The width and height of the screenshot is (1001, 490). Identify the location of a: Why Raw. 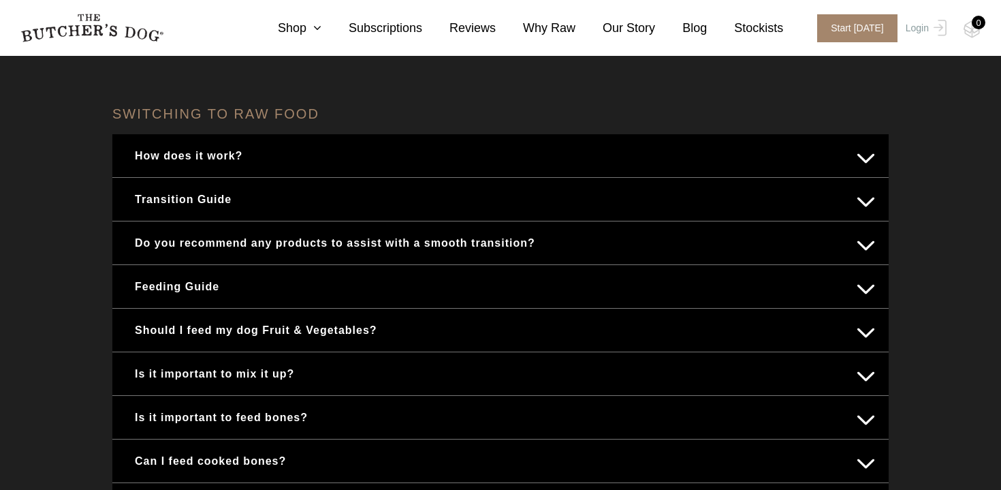
(535, 28).